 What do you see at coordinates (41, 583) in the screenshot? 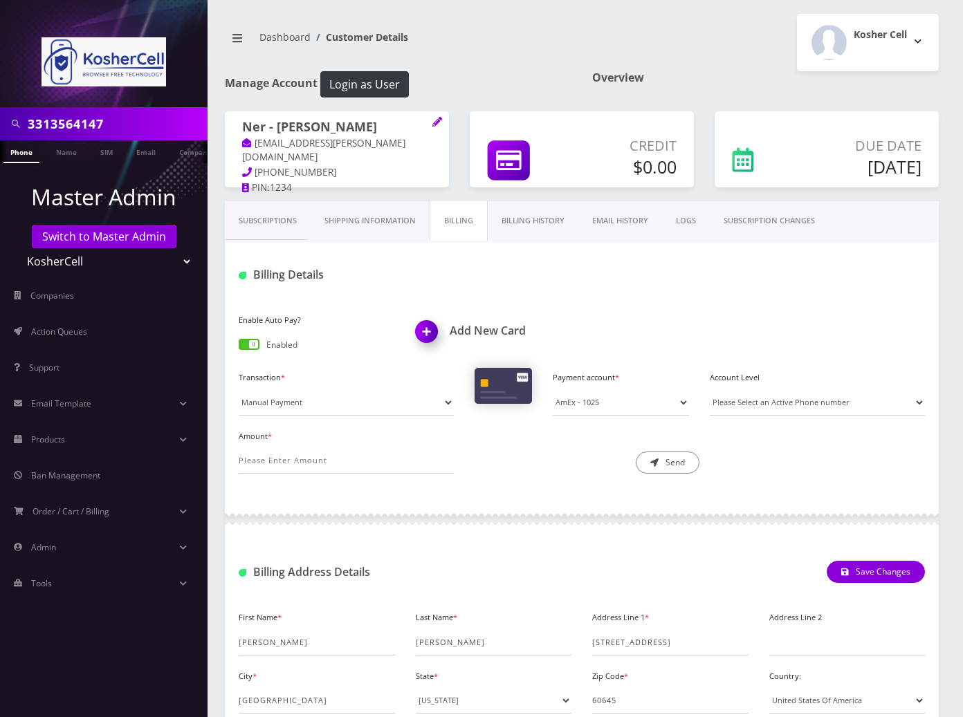
I see `span: Tools` at bounding box center [41, 583].